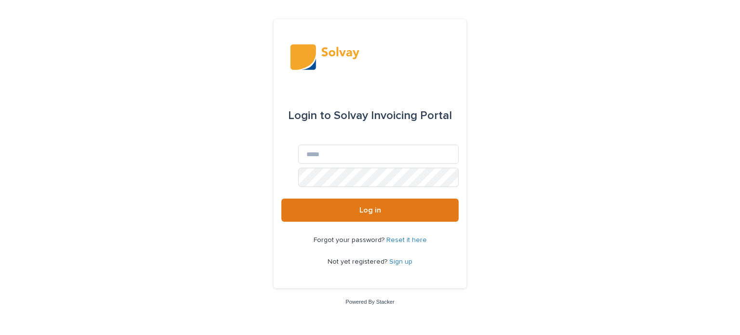 Image resolution: width=740 pixels, height=335 pixels. Describe the element at coordinates (370, 210) in the screenshot. I see `button: Log in` at that location.